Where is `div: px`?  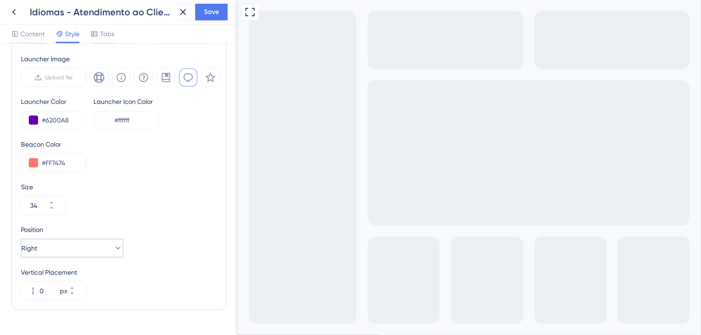
div: px is located at coordinates (64, 291).